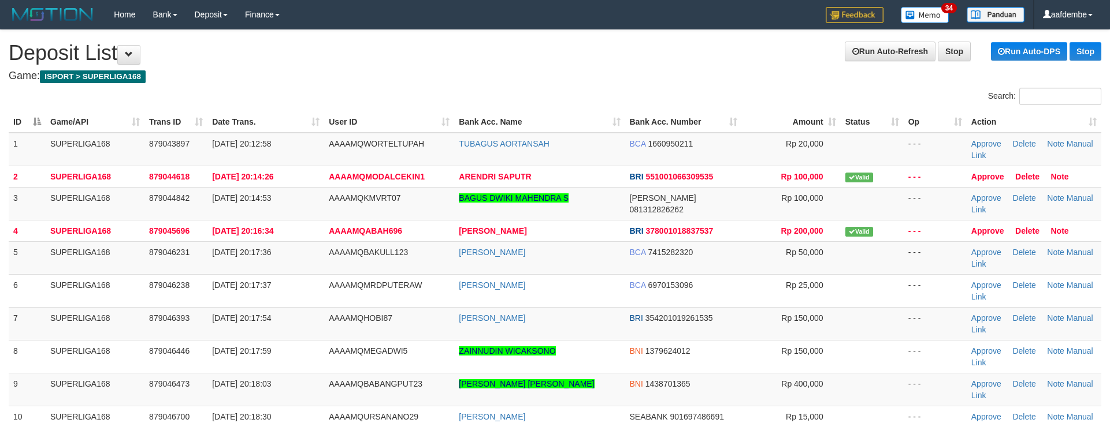 This screenshot has height=423, width=1110. I want to click on span: Copy 378001018837537 to clipboard, so click(679, 231).